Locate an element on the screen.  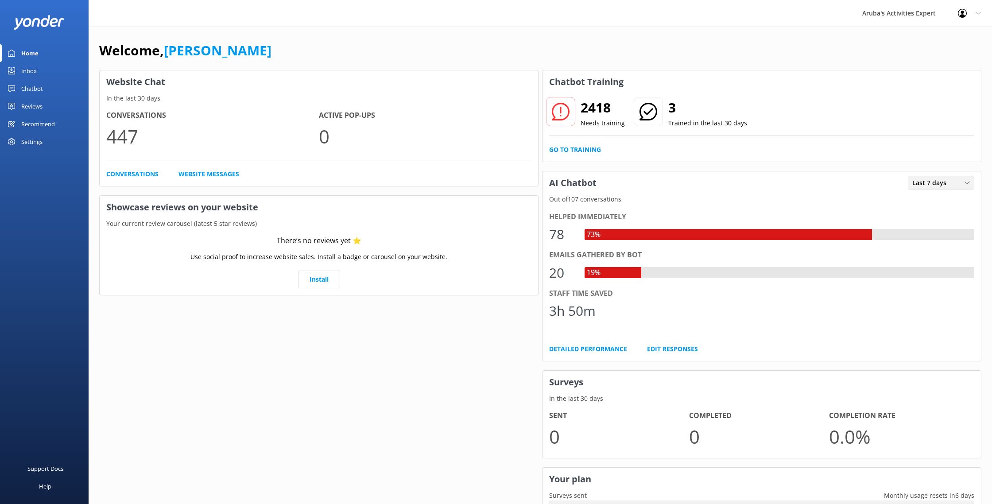
p: Use social proof to increase website sales. Install a badge or carousel on your website. is located at coordinates (319, 257).